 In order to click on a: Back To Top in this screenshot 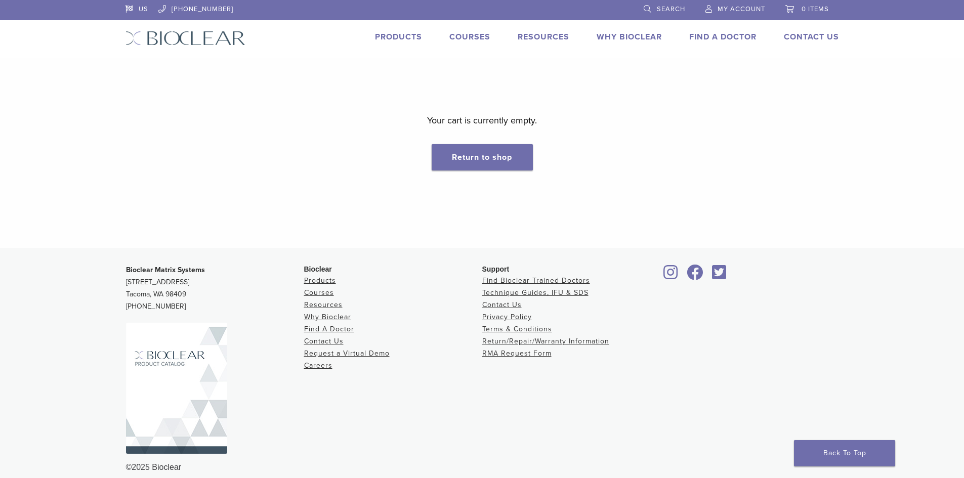, I will do `click(844, 453)`.